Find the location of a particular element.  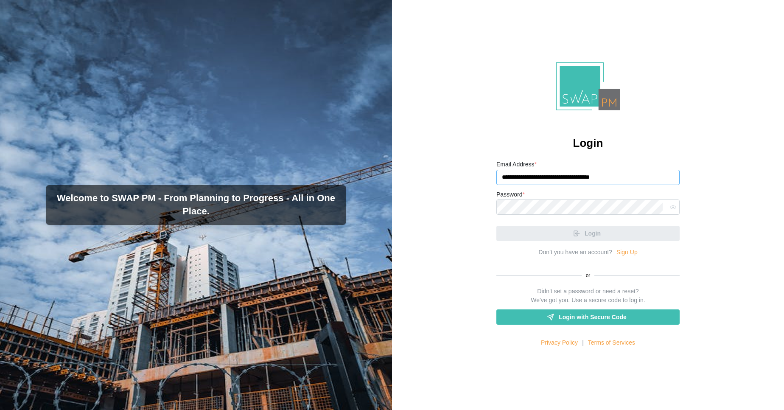

div: Don’t you have an account? is located at coordinates (576, 253).